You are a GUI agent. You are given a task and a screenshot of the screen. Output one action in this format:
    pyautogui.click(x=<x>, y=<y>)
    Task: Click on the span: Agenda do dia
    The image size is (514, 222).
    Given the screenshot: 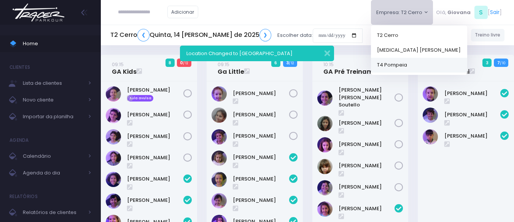 What is the action you would take?
    pyautogui.click(x=53, y=173)
    